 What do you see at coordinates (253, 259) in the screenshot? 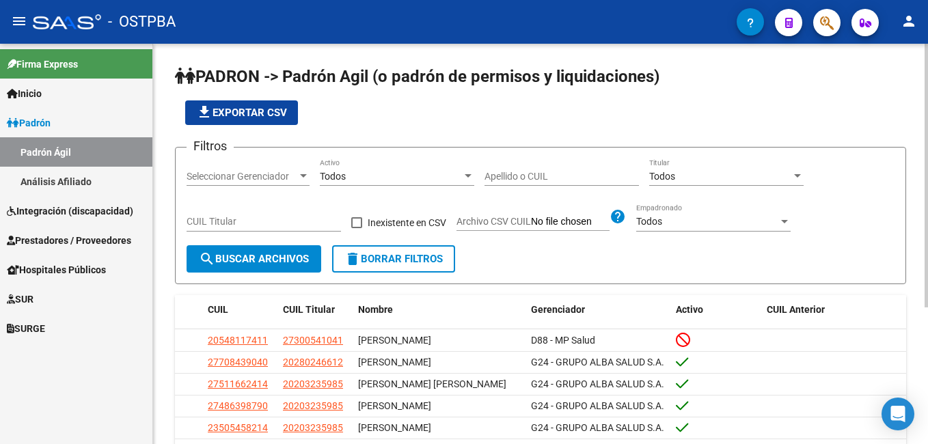
I see `span: Buscar Archivos` at bounding box center [253, 259].